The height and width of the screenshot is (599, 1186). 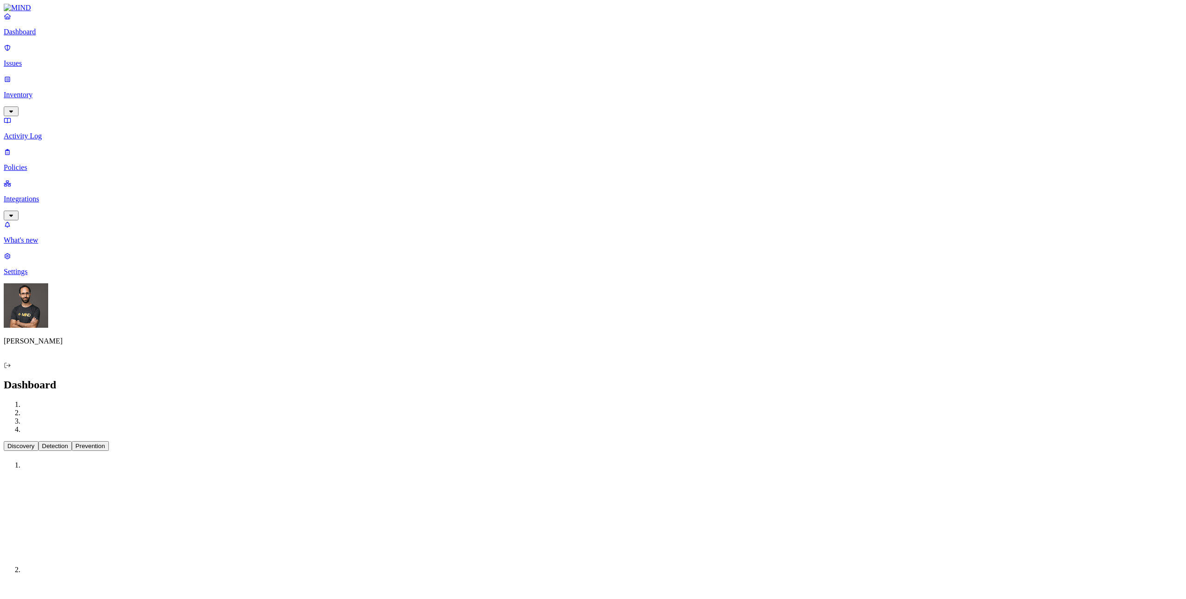 What do you see at coordinates (26, 306) in the screenshot?
I see `img: Ohad Abarbanel` at bounding box center [26, 306].